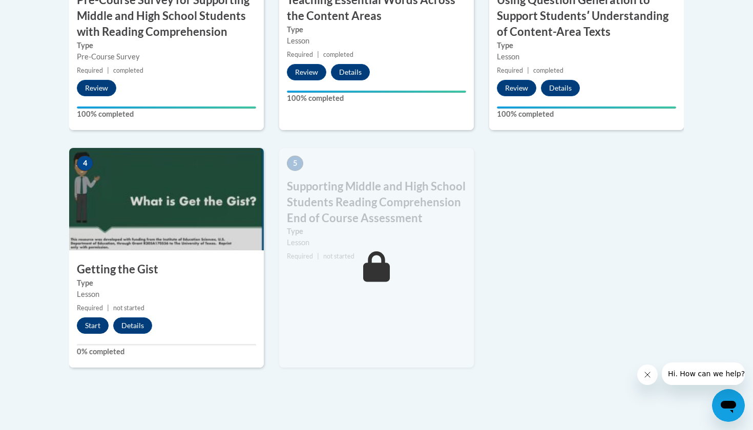  Describe the element at coordinates (167, 199) in the screenshot. I see `img: Course Image` at that location.